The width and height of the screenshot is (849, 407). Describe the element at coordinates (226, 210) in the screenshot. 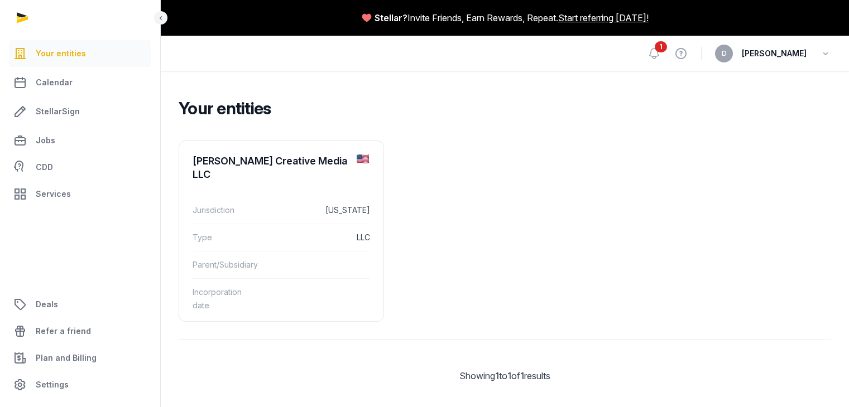

I see `dt: Jurisdiction` at that location.